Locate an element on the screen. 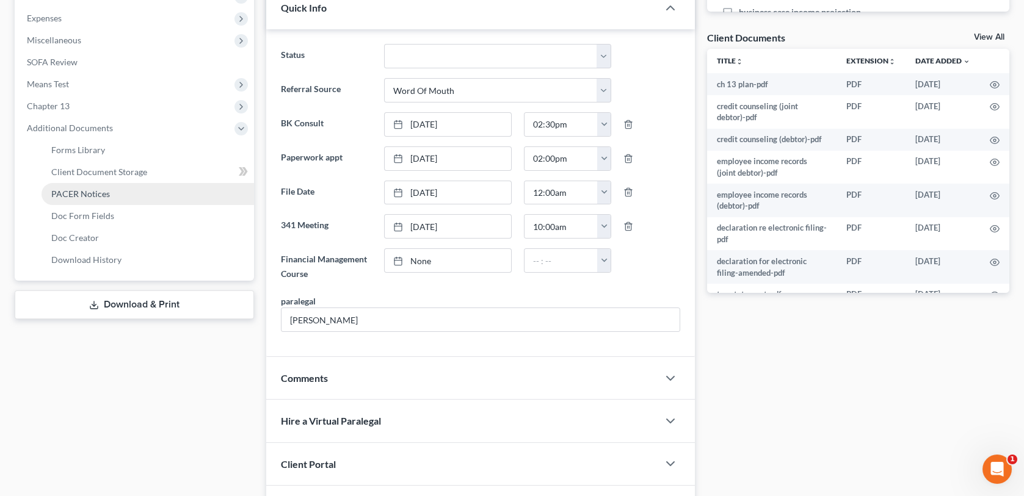  i: expand_more is located at coordinates (967, 62).